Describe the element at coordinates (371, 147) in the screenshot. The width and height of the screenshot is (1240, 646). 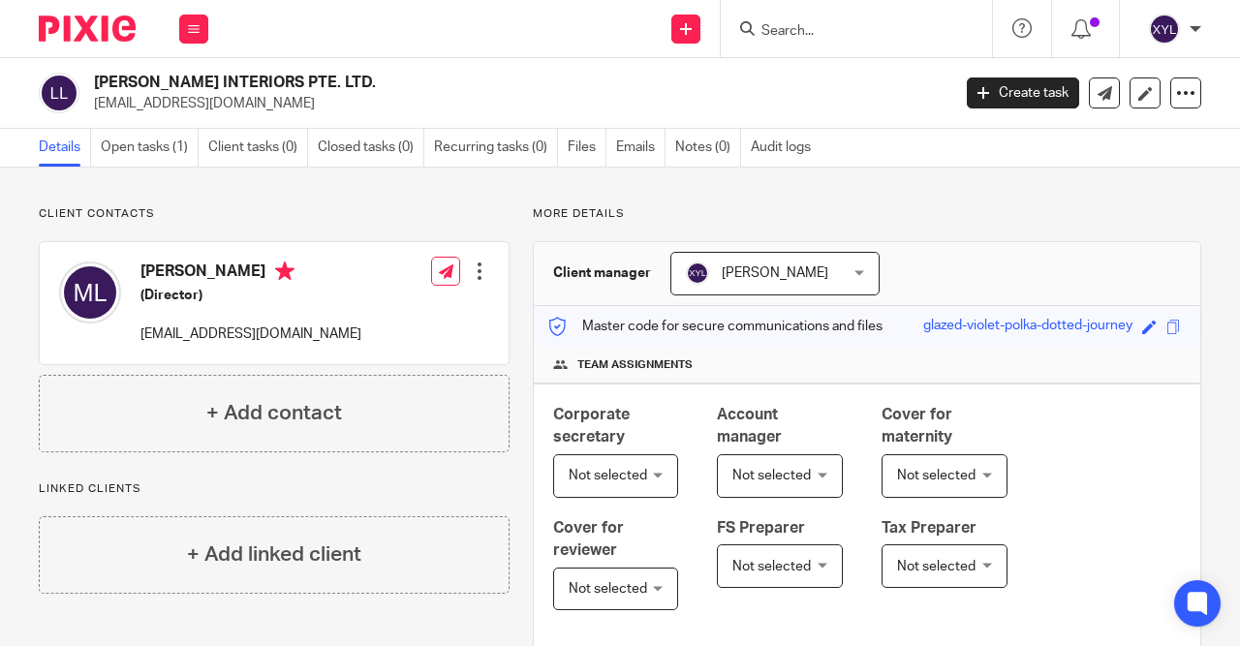
I see `a: Closed tasks (0)` at that location.